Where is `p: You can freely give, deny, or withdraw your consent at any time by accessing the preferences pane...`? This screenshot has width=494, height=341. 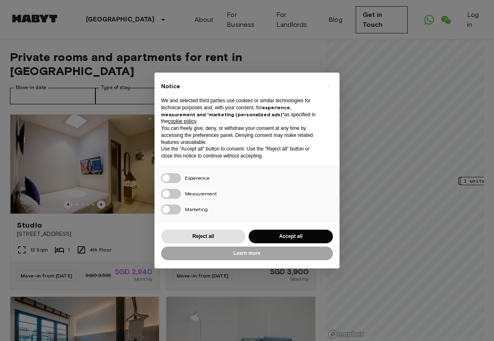
p: You can freely give, deny, or withdraw your consent at any time by accessing the preferences pane... is located at coordinates (240, 135).